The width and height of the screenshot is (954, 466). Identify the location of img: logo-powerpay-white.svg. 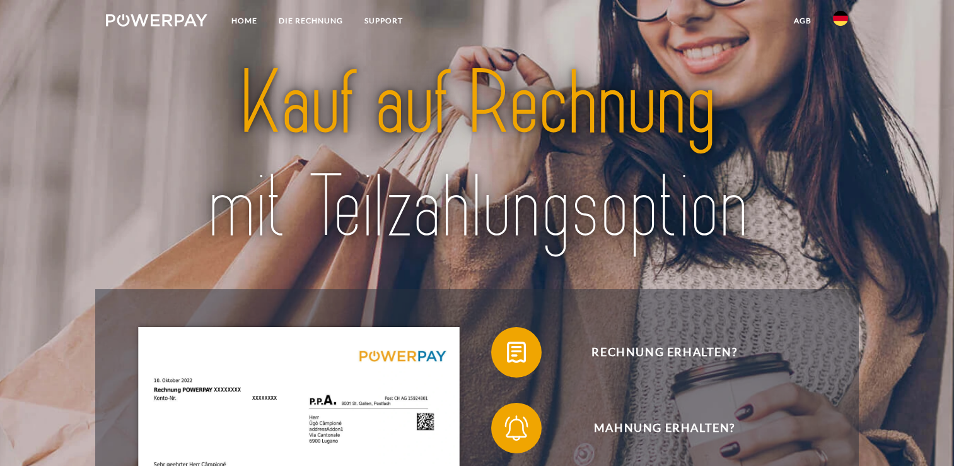
(156, 20).